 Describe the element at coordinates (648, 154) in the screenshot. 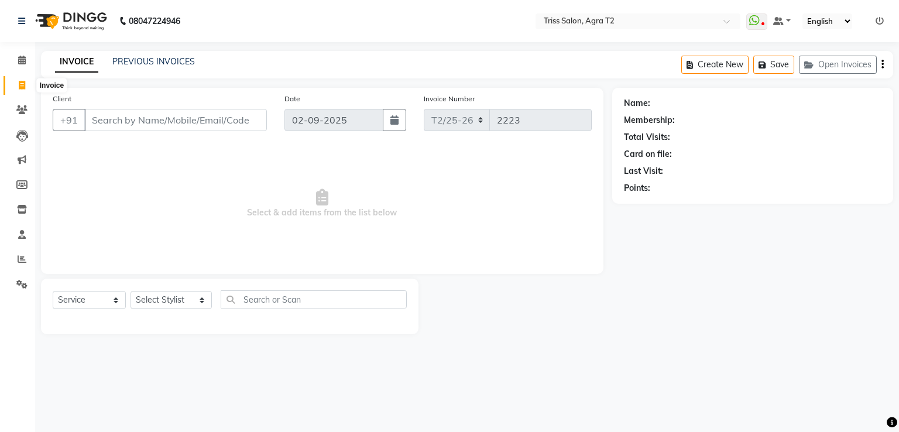

I see `div: Card on file:` at that location.